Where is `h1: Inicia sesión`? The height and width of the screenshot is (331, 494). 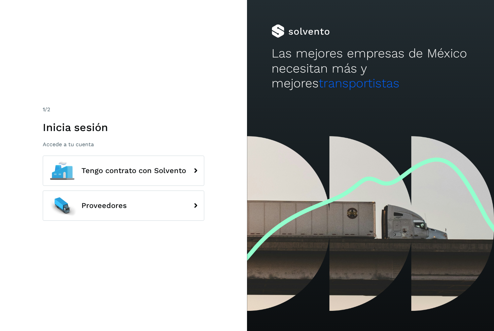 h1: Inicia sesión is located at coordinates (123, 127).